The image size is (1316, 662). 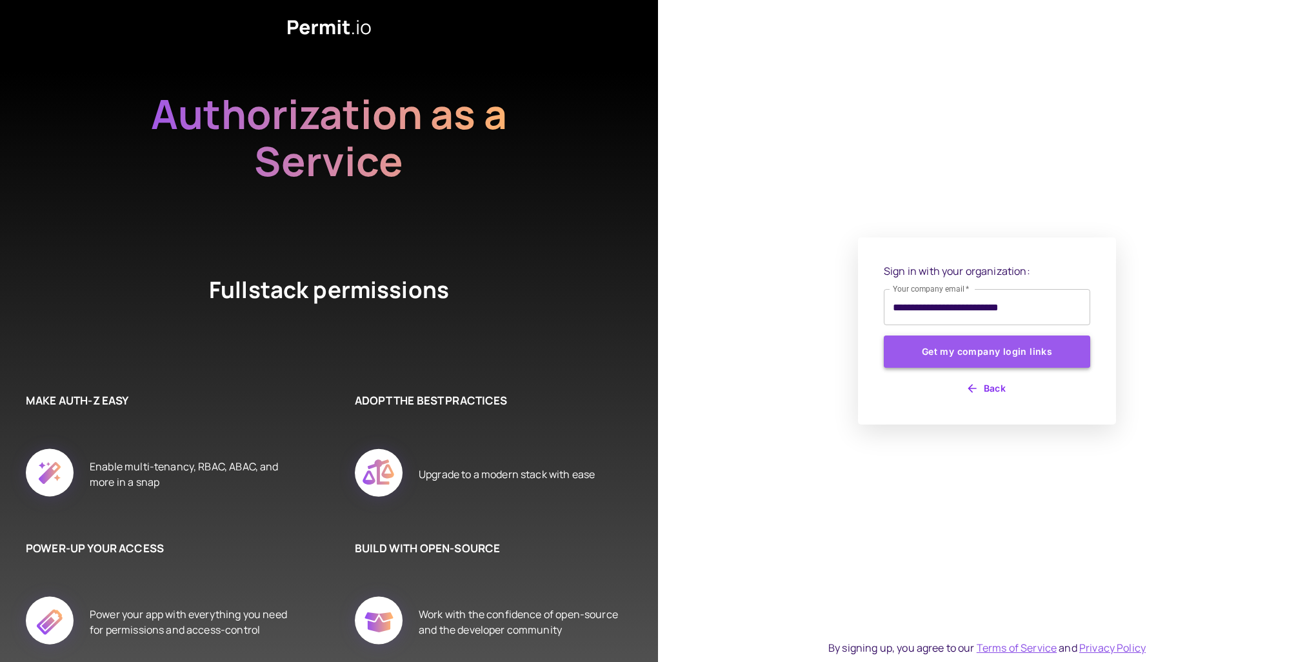 I want to click on div: Enable multi-tenancy, RBAC, ABAC, and more in a snap, so click(x=190, y=474).